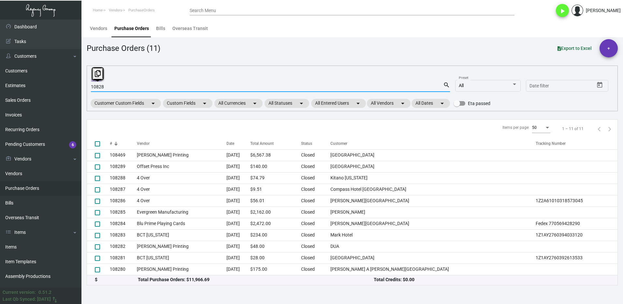  What do you see at coordinates (492, 279) in the screenshot?
I see `div: Total Credits: $0.00` at bounding box center [492, 279].